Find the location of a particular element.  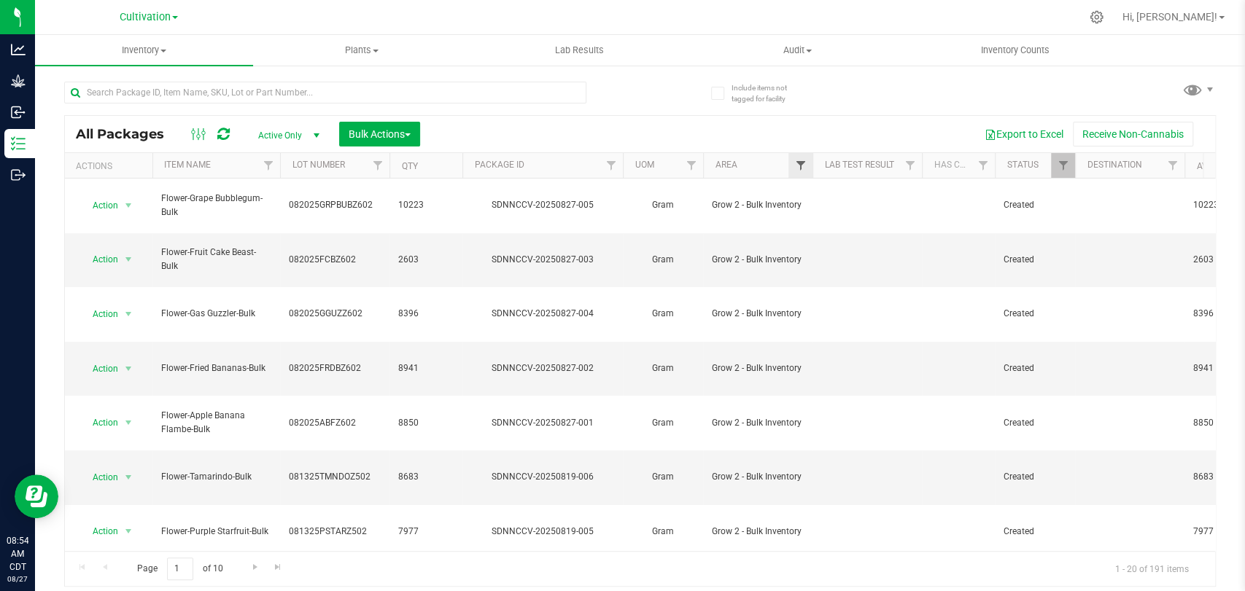

inline-svg: Grow is located at coordinates (18, 81).